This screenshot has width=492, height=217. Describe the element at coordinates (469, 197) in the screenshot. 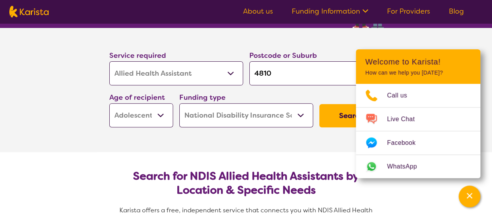

I see `button: Channel Menu` at that location.